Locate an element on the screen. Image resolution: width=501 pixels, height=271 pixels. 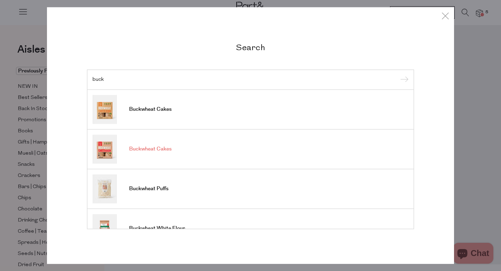
span: Buckwheat White Flour is located at coordinates (157, 228).